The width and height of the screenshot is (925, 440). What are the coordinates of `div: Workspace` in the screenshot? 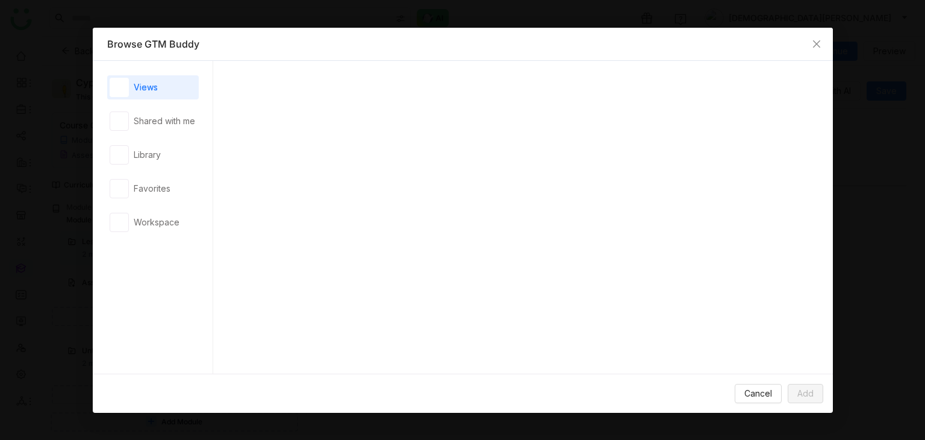 It's located at (157, 222).